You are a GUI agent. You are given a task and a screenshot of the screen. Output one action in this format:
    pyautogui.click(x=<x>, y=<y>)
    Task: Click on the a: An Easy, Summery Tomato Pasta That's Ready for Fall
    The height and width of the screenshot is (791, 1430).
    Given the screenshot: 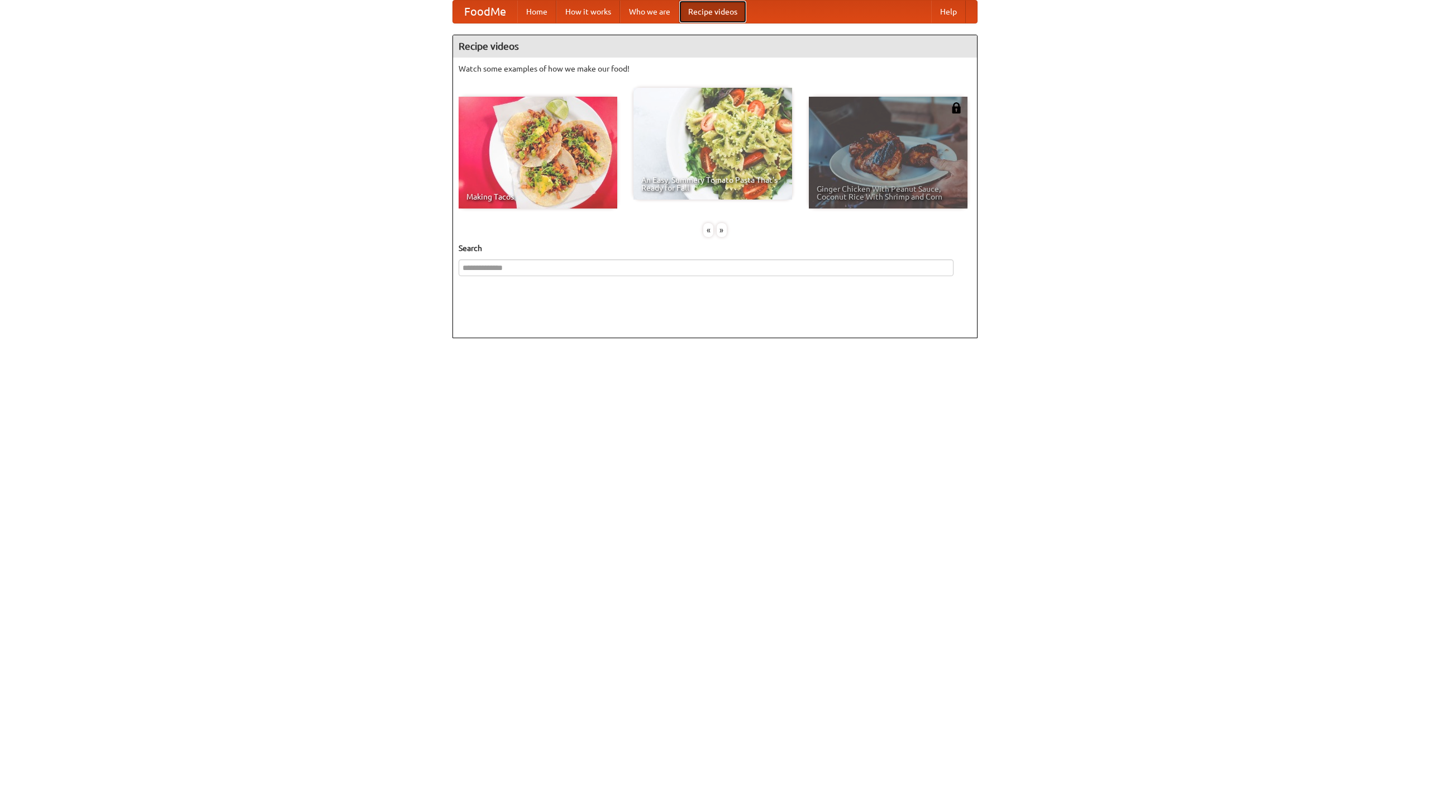 What is the action you would take?
    pyautogui.click(x=713, y=144)
    